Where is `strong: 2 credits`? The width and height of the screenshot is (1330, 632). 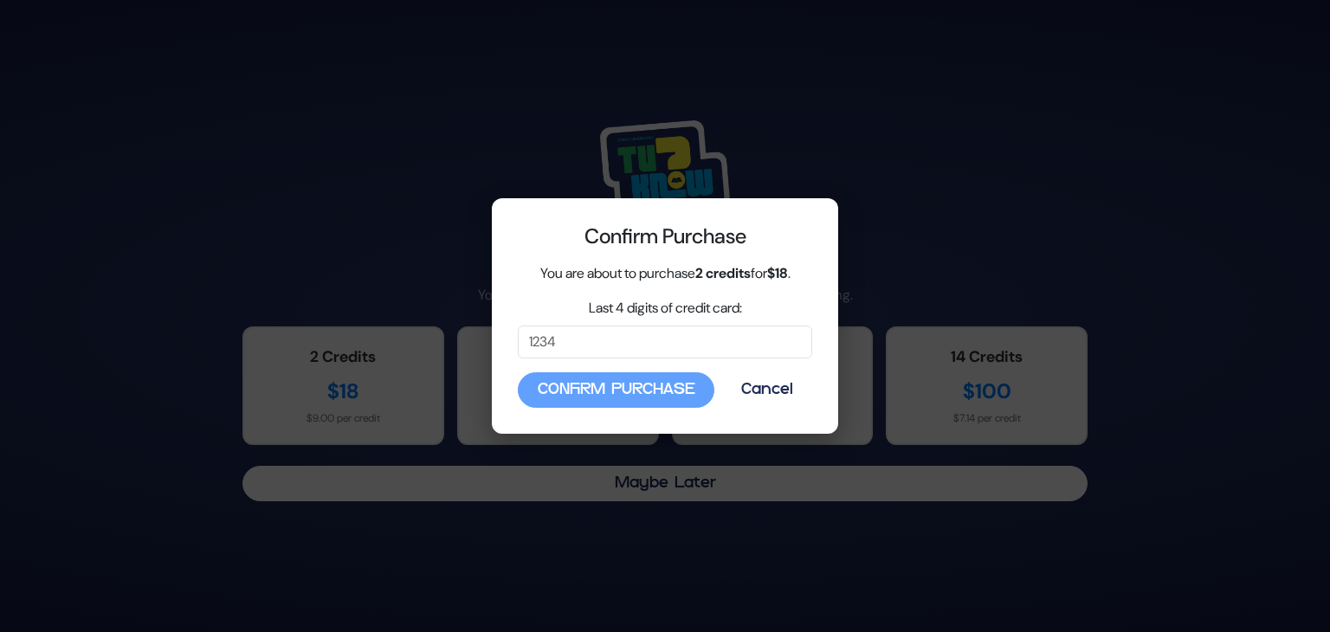
strong: 2 credits is located at coordinates (723, 273).